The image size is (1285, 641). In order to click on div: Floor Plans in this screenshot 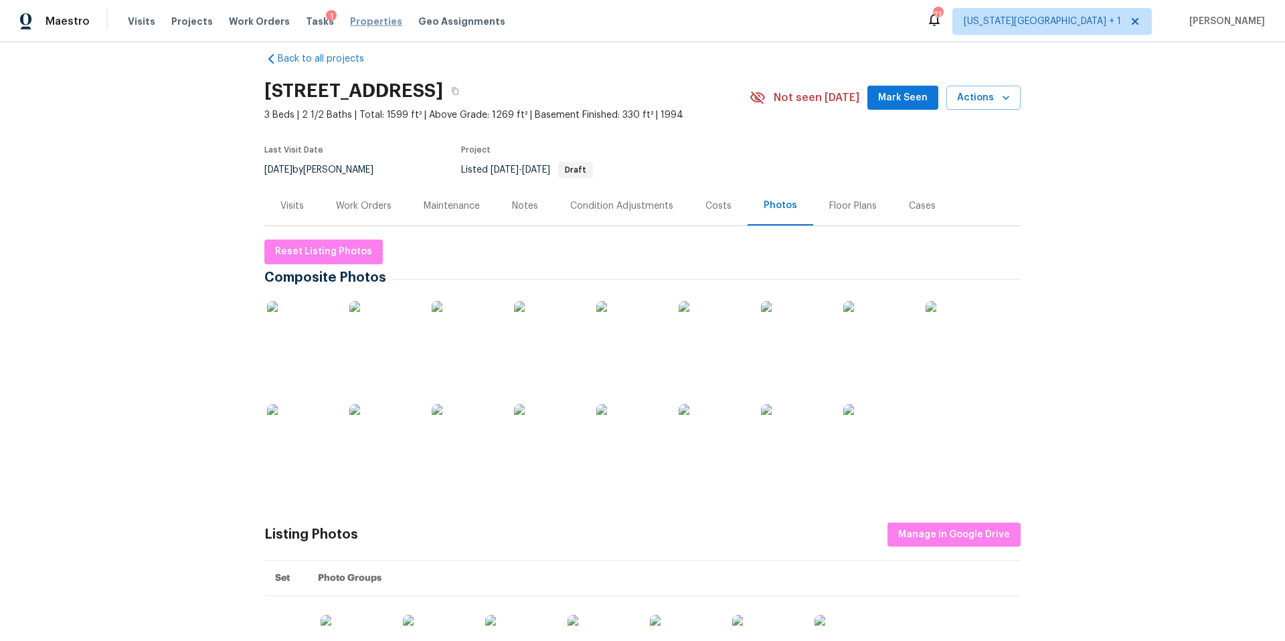, I will do `click(852, 206)`.